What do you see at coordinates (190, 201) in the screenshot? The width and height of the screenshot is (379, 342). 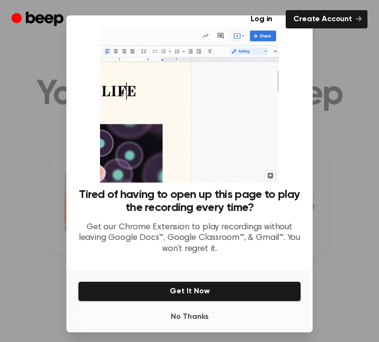 I see `h3: Tired of having to open up this page to play the recording every time?` at bounding box center [190, 201].